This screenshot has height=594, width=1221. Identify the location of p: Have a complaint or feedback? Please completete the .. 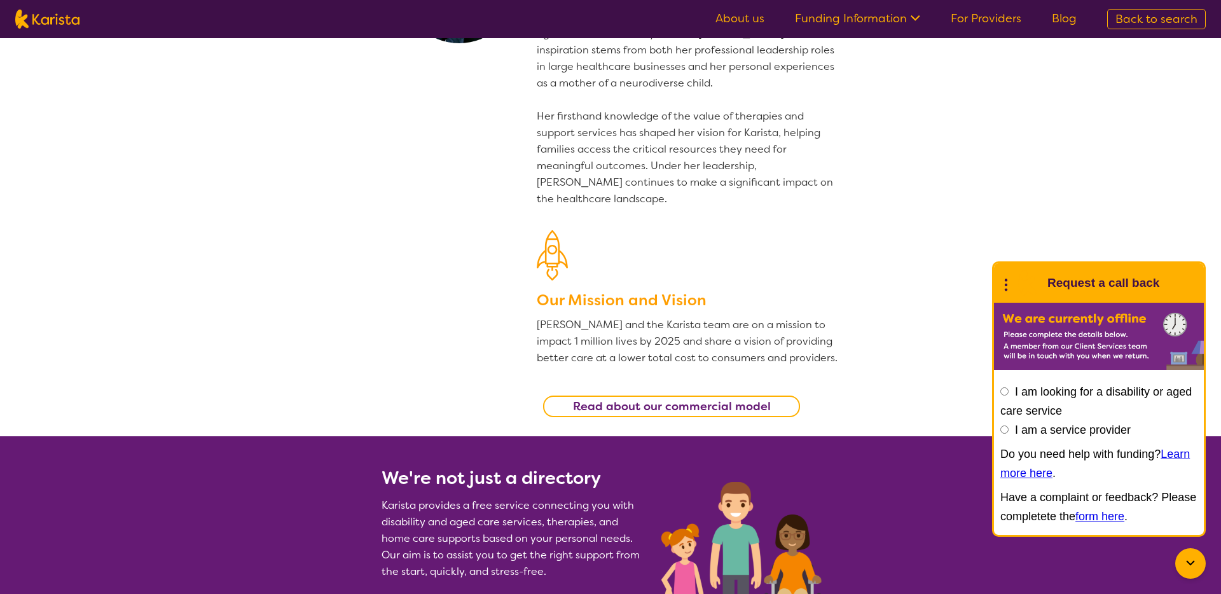
(1099, 507).